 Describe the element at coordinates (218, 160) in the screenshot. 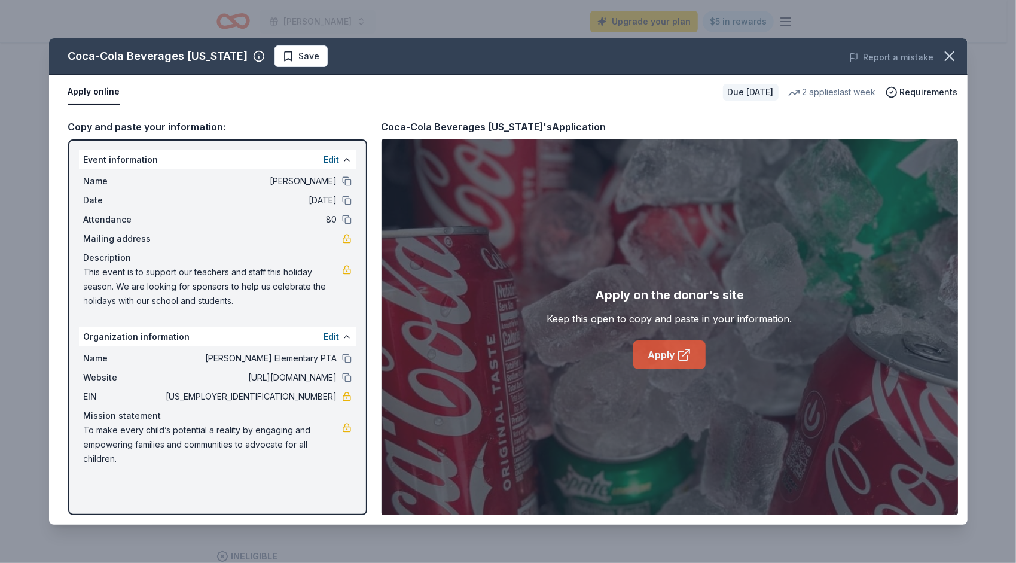

I see `div: Event information` at that location.